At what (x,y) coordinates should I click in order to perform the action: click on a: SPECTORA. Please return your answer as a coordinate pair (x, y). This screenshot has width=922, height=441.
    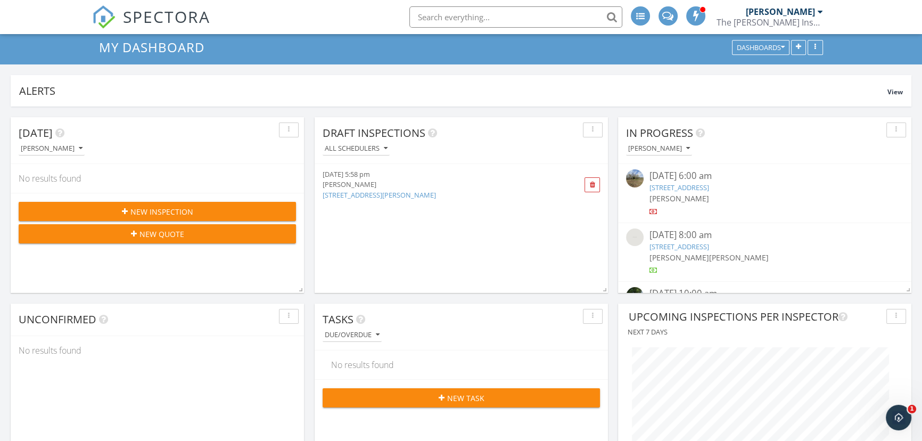
    Looking at the image, I should click on (151, 26).